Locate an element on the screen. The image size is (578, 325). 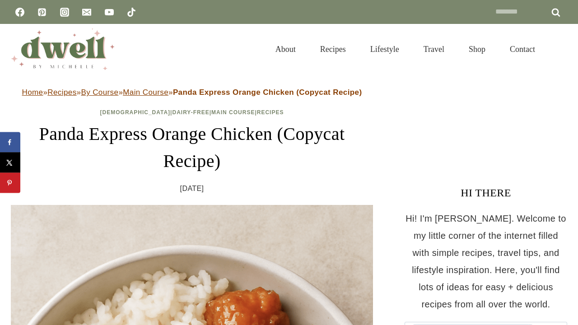
a: Lifestyle is located at coordinates (385, 49).